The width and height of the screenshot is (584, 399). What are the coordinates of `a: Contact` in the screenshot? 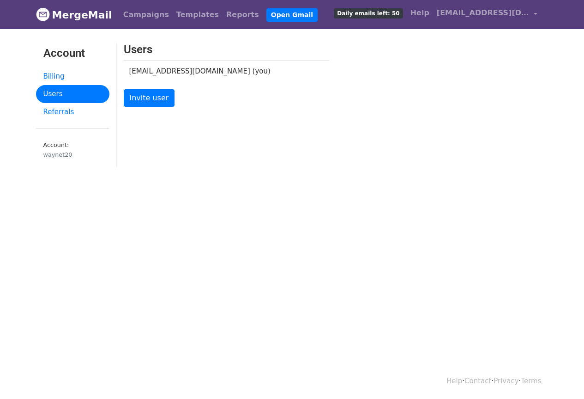 It's located at (478, 381).